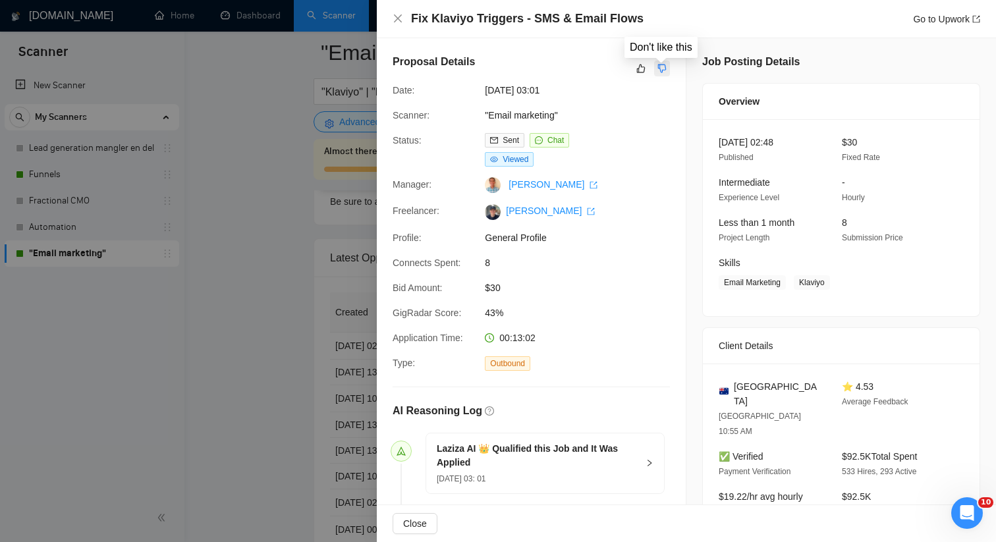 The image size is (996, 542). I want to click on span: Outbound, so click(507, 364).